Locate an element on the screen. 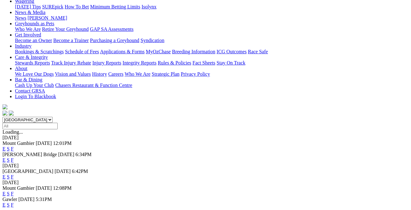  a: We Love Our Dogs is located at coordinates (34, 74).